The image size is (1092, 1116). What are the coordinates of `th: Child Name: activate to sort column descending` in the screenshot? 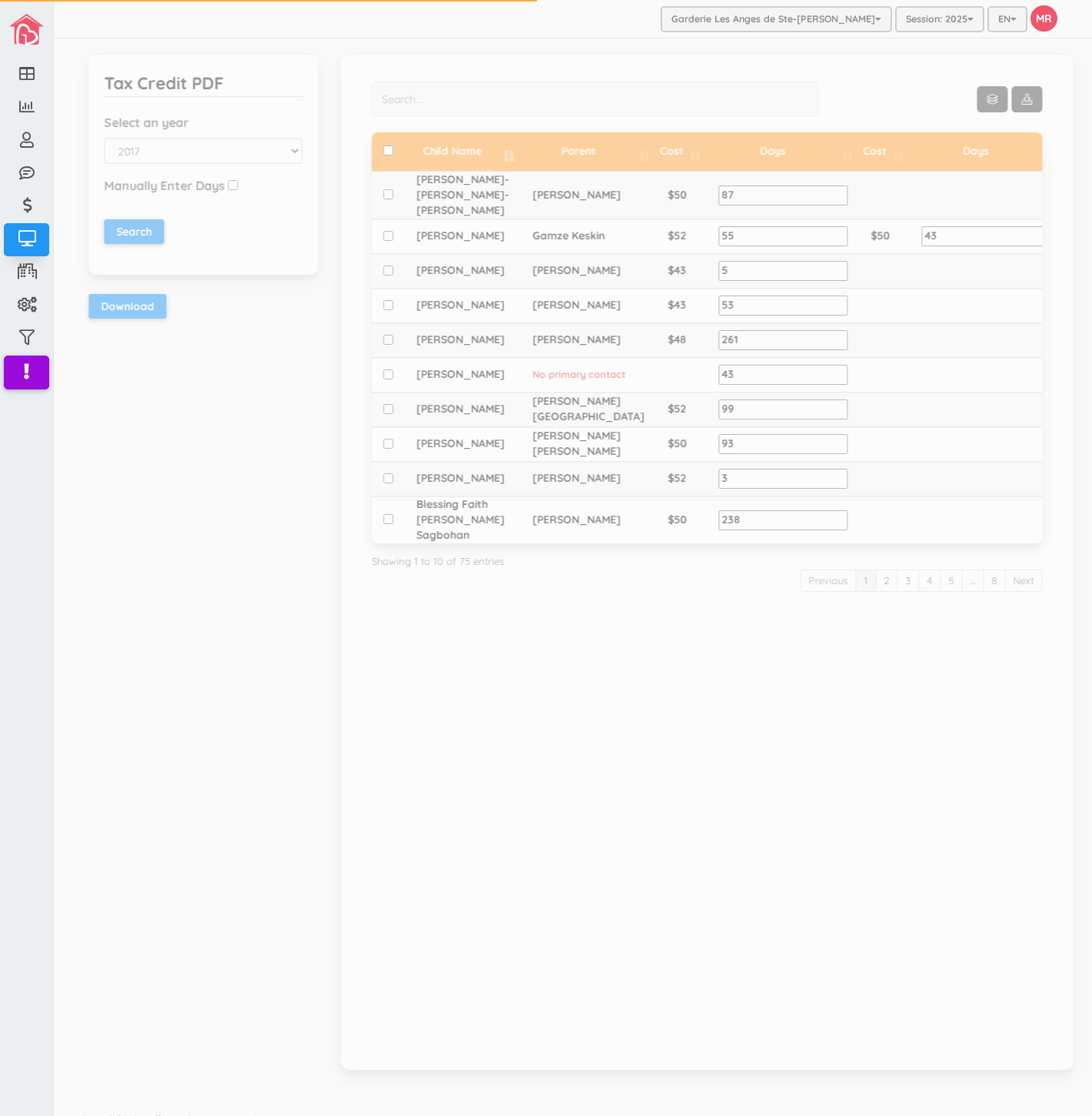 It's located at (455, 152).